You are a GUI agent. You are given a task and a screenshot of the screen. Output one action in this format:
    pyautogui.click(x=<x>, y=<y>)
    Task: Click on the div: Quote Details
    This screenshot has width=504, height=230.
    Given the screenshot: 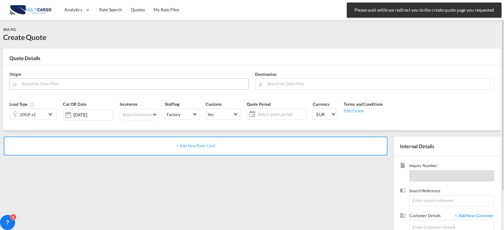 What is the action you would take?
    pyautogui.click(x=252, y=60)
    